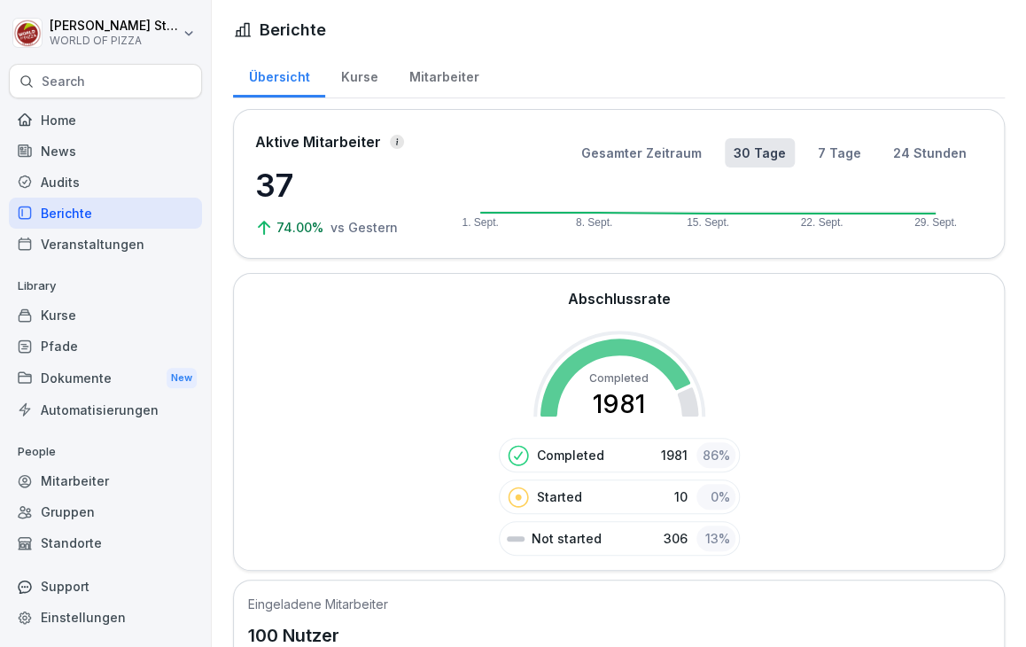  What do you see at coordinates (105, 182) in the screenshot?
I see `a: Audits` at bounding box center [105, 182].